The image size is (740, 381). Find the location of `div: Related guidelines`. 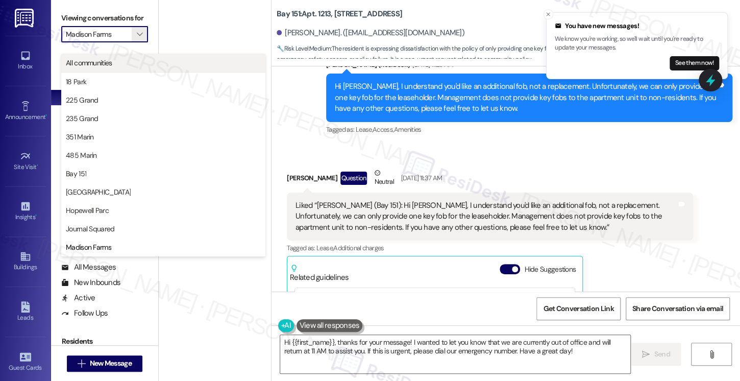

div: Related guidelines is located at coordinates (320, 273).